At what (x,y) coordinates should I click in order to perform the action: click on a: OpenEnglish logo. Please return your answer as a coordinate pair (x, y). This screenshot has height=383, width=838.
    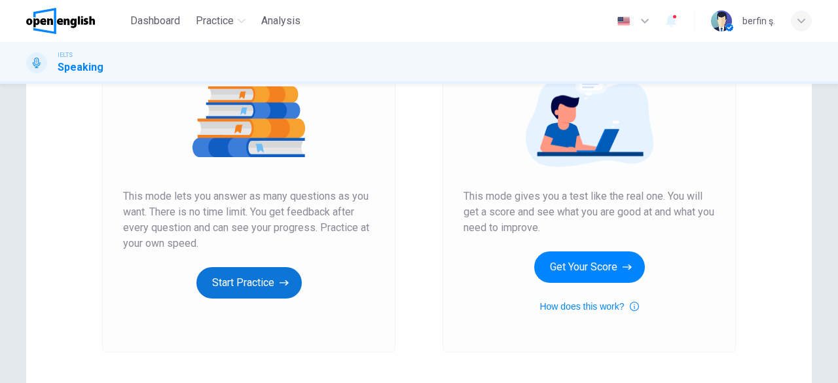
    Looking at the image, I should click on (75, 21).